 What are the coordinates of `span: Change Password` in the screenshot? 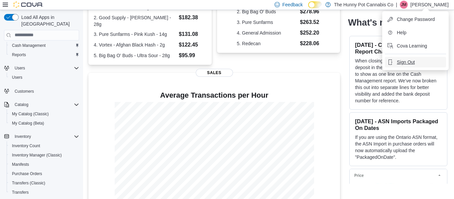 It's located at (415, 19).